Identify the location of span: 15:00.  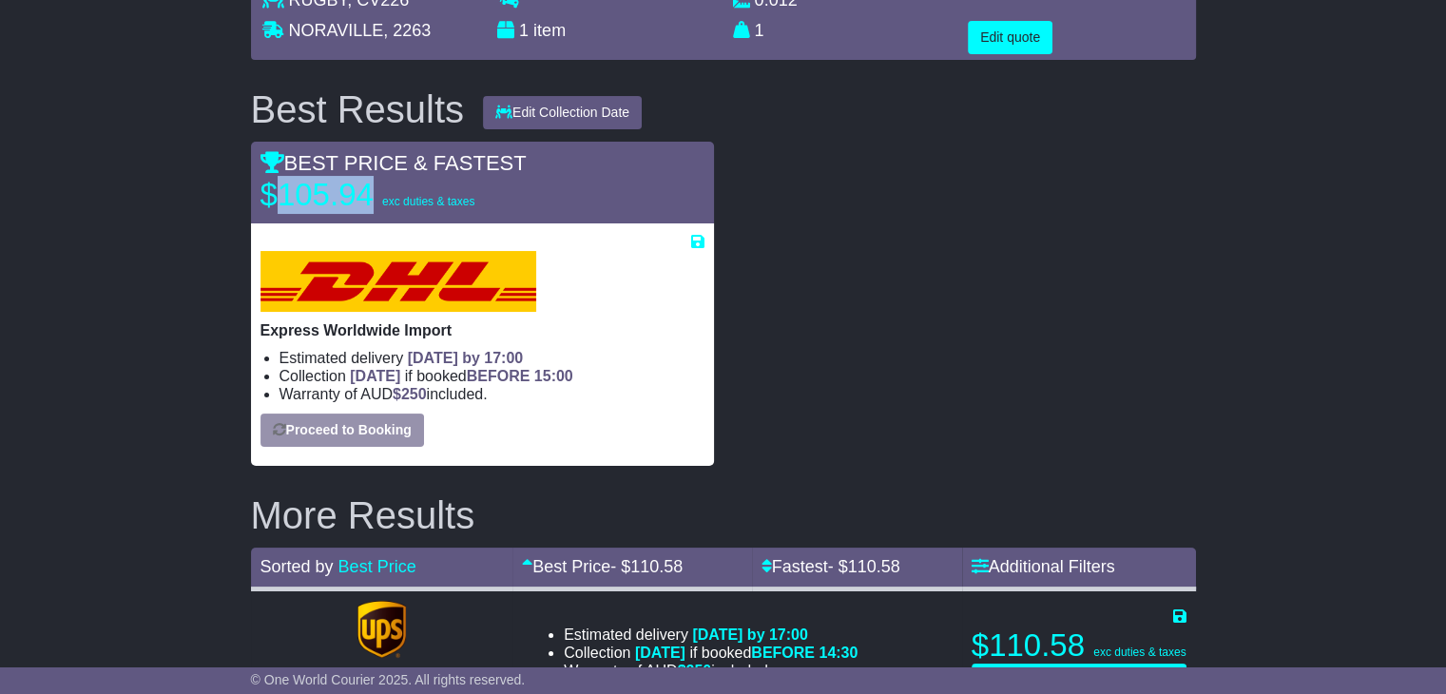
(553, 375).